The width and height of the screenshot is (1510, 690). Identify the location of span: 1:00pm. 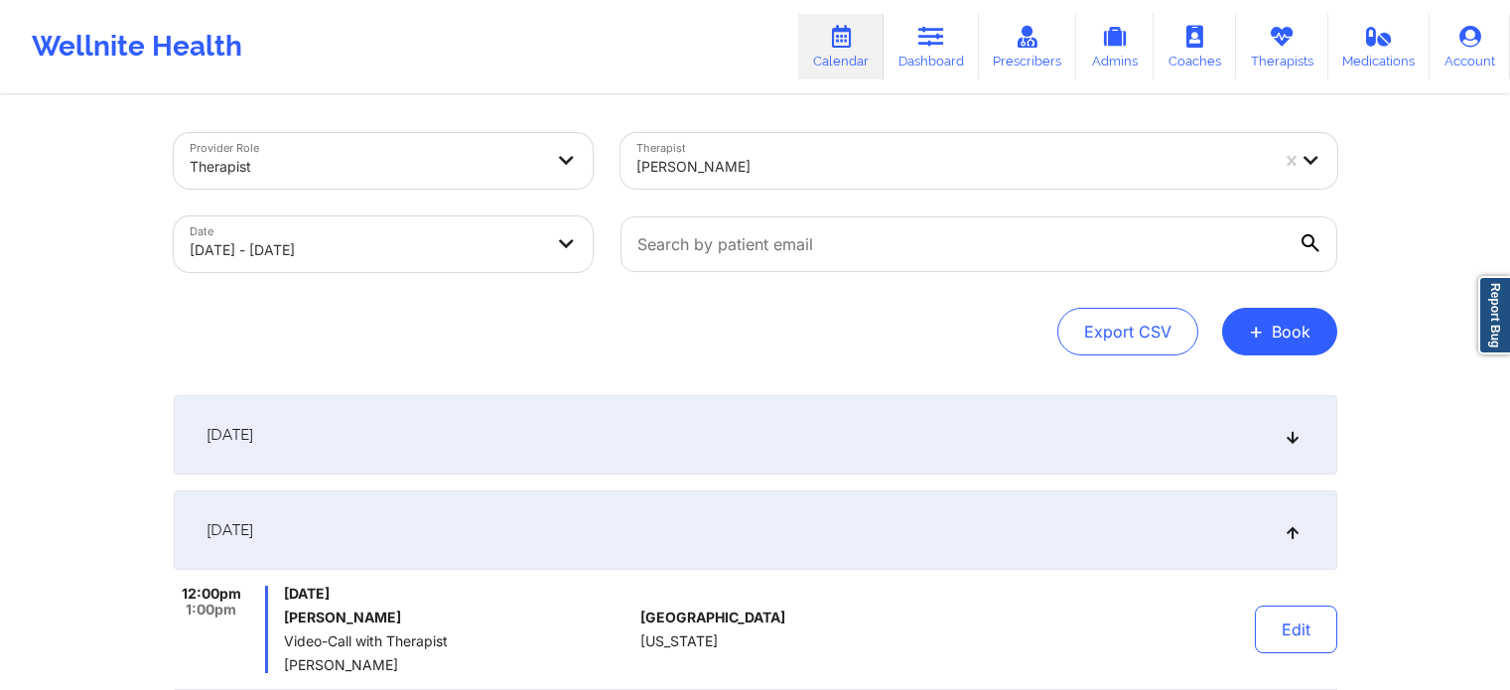
(210, 610).